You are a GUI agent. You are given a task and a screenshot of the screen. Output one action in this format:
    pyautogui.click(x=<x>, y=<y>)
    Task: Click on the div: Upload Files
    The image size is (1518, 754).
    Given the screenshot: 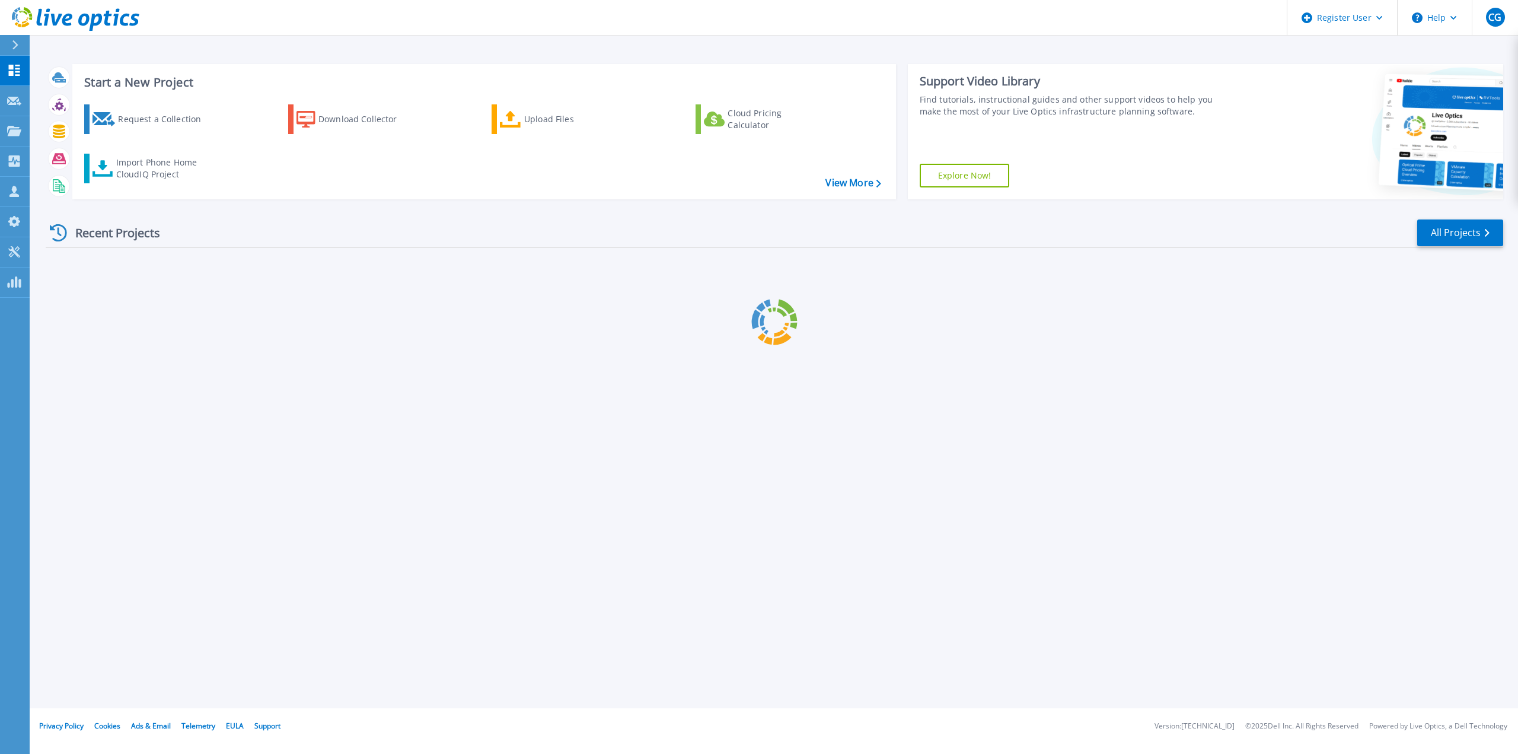 What is the action you would take?
    pyautogui.click(x=572, y=119)
    